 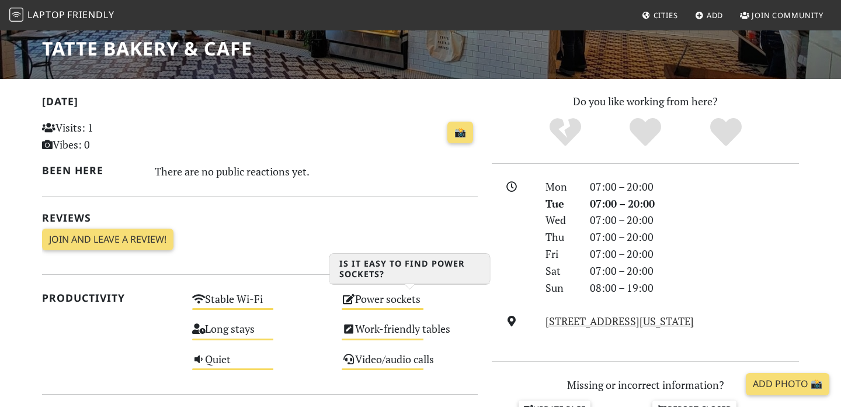 What do you see at coordinates (709, 15) in the screenshot?
I see `a: Add` at bounding box center [709, 15].